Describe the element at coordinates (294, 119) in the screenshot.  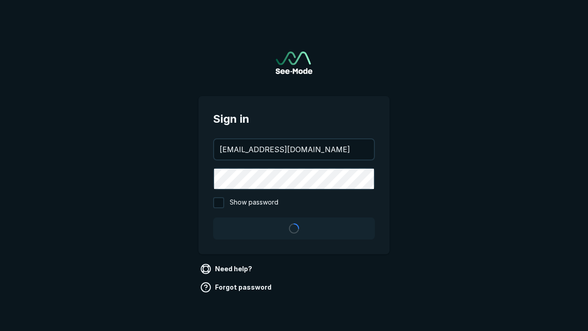
I see `span: Sign in` at that location.